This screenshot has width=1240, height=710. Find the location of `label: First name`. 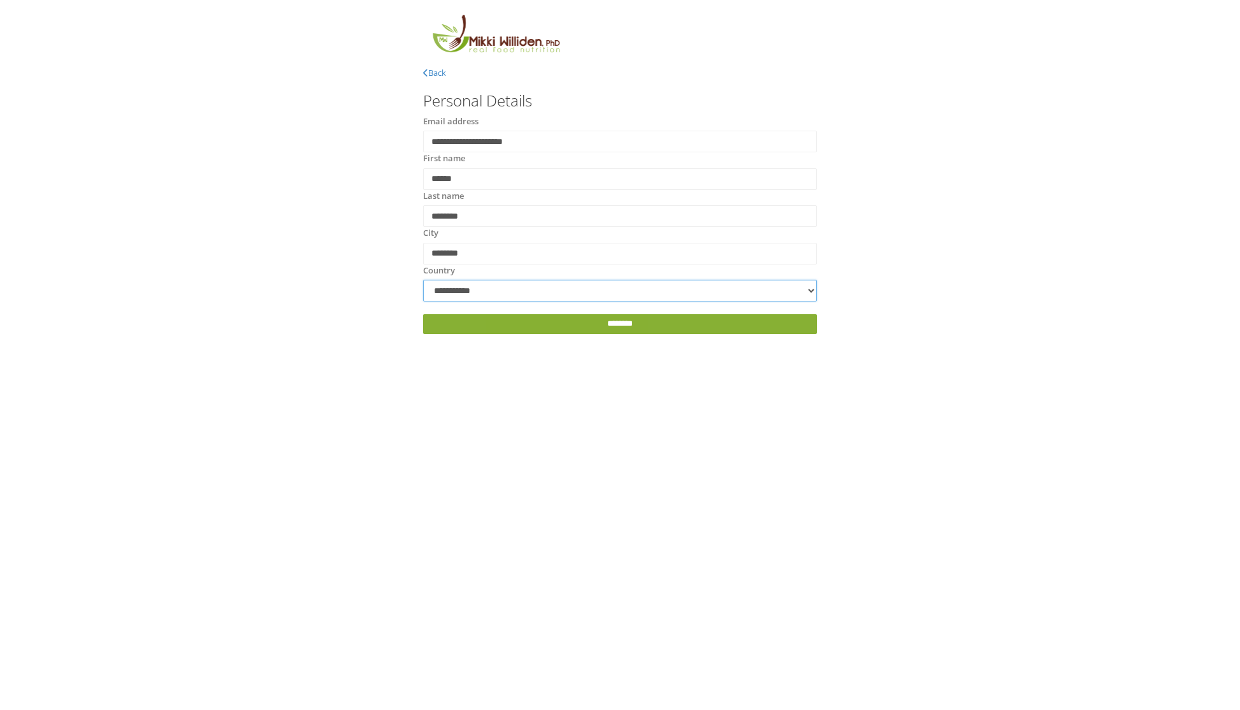

label: First name is located at coordinates (444, 159).